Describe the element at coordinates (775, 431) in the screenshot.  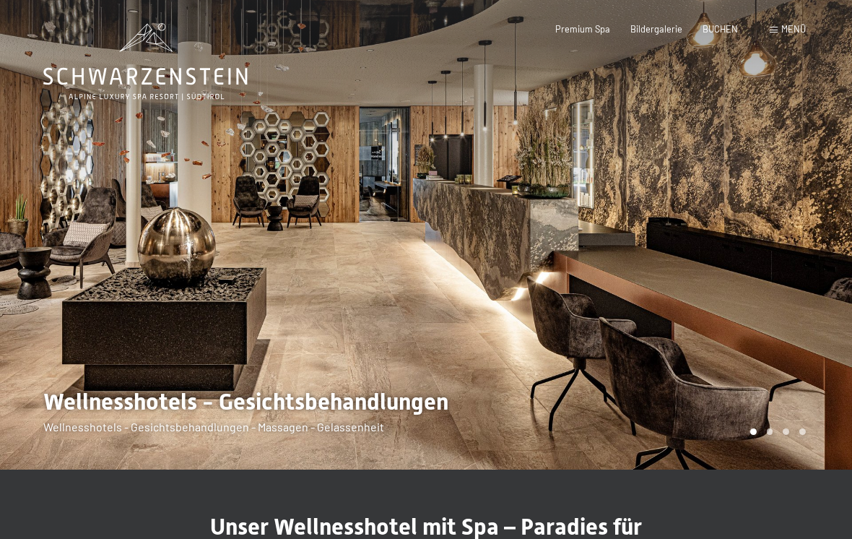
I see `div: Carousel Pagination` at that location.